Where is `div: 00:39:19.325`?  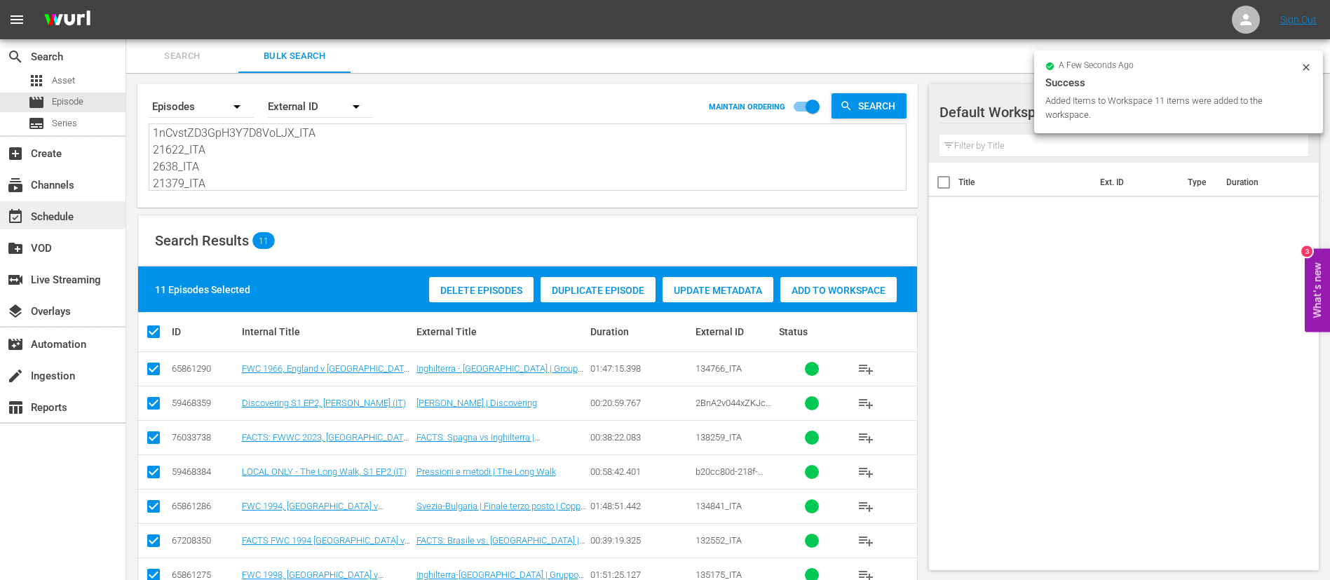
div: 00:39:19.325 is located at coordinates (640, 540).